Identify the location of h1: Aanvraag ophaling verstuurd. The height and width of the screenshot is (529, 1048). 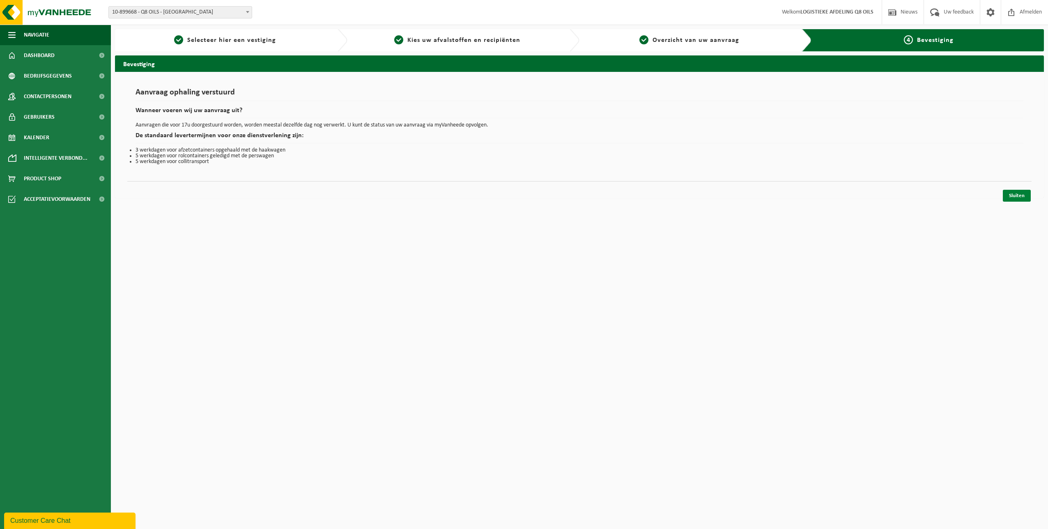
(579, 94).